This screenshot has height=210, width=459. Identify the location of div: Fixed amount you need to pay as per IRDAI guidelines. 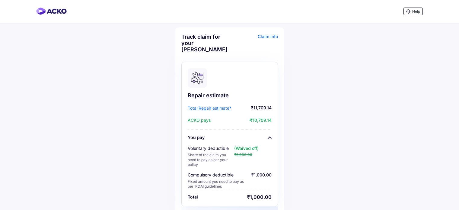
(217, 184).